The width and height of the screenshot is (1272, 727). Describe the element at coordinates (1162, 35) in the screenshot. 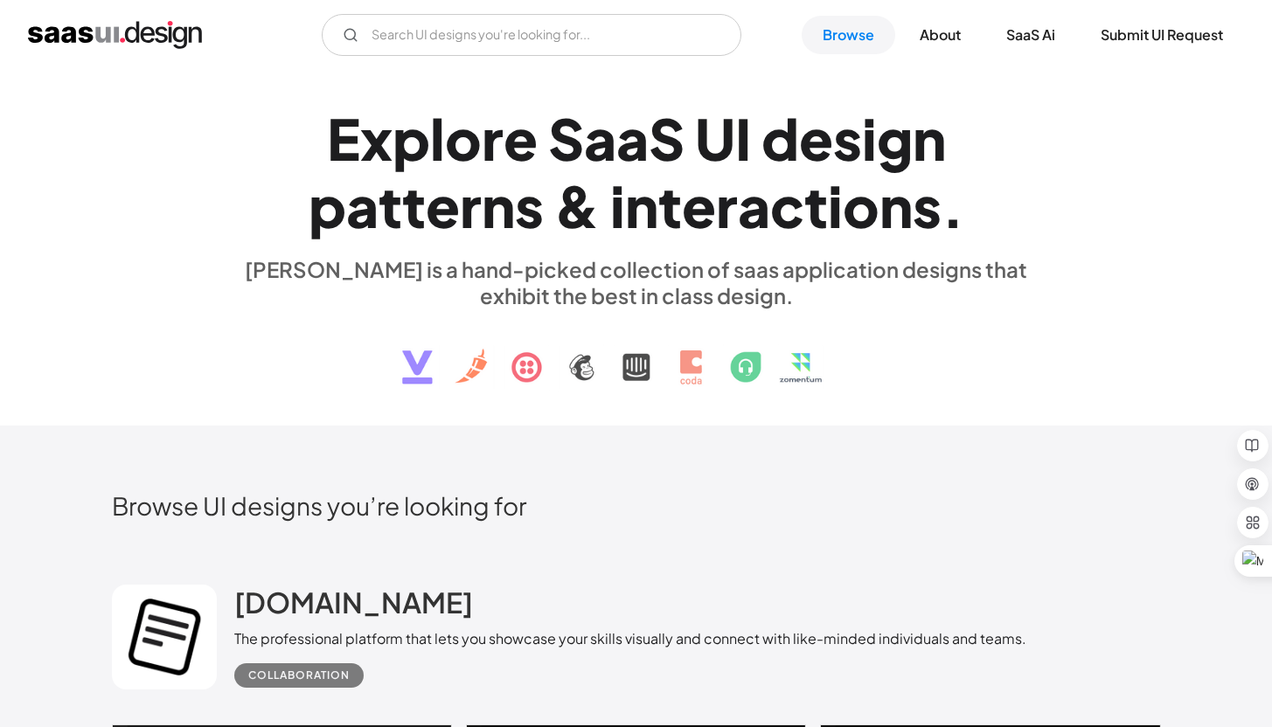

I see `a: Submit UI Request` at that location.